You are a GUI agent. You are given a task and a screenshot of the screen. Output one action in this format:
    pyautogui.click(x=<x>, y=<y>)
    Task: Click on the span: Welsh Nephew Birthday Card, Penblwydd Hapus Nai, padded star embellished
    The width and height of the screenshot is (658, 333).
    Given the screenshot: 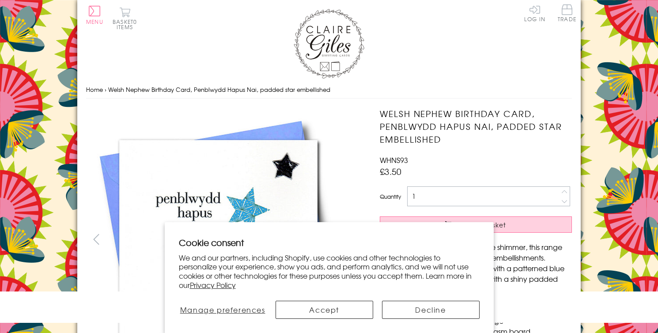 What is the action you would take?
    pyautogui.click(x=219, y=89)
    